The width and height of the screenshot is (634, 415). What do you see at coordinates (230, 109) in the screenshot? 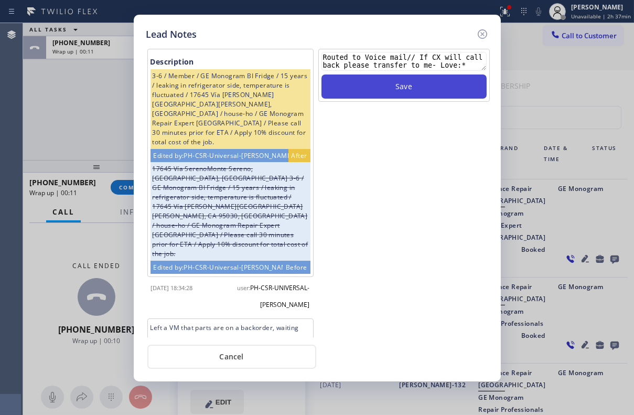
I see `div: 3-6 / Member / GE Monogram BI Fridge / 15 years / leaking in refrigerator side, temperature is fl...` at bounding box center [230, 109].